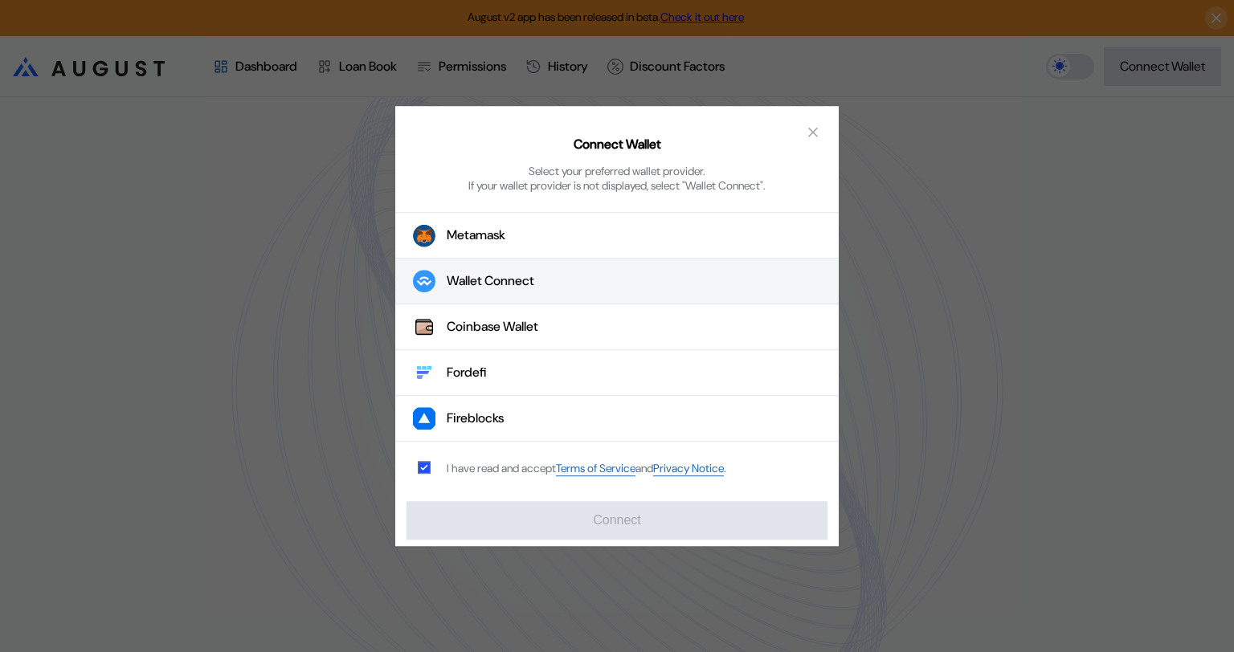  I want to click on div: Select your preferred wallet provider., so click(617, 171).